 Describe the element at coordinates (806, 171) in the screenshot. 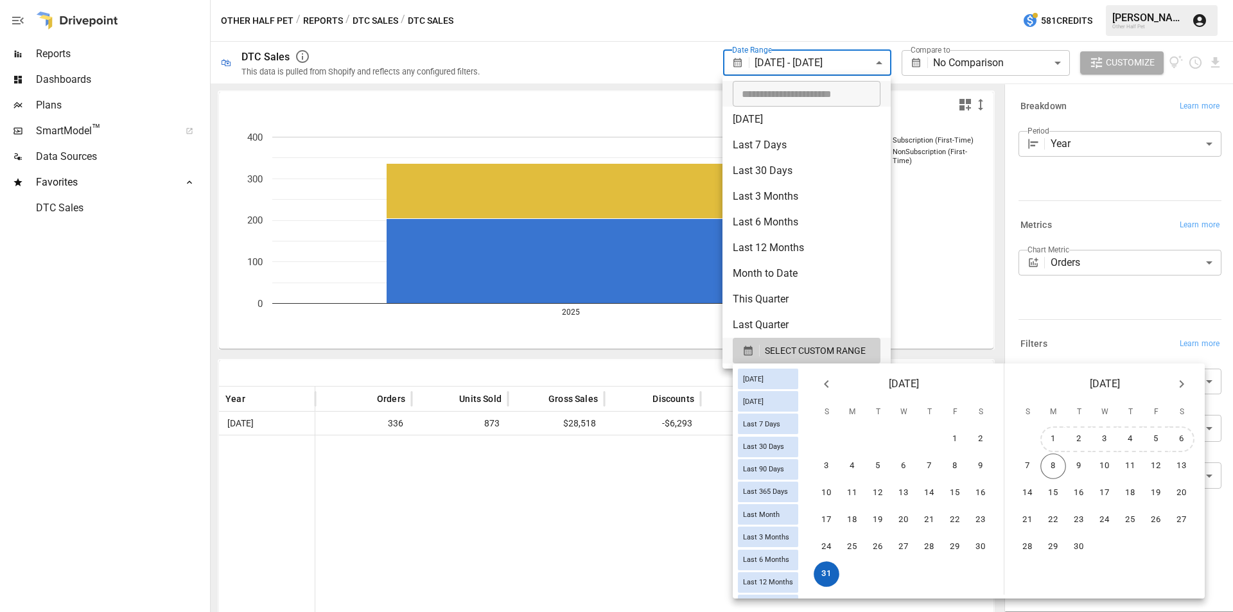

I see `li: Last 30 Days` at that location.